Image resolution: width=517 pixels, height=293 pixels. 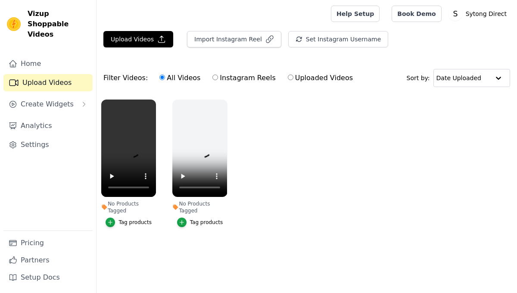 What do you see at coordinates (234, 39) in the screenshot?
I see `button: Import Instagram Reel` at bounding box center [234, 39].